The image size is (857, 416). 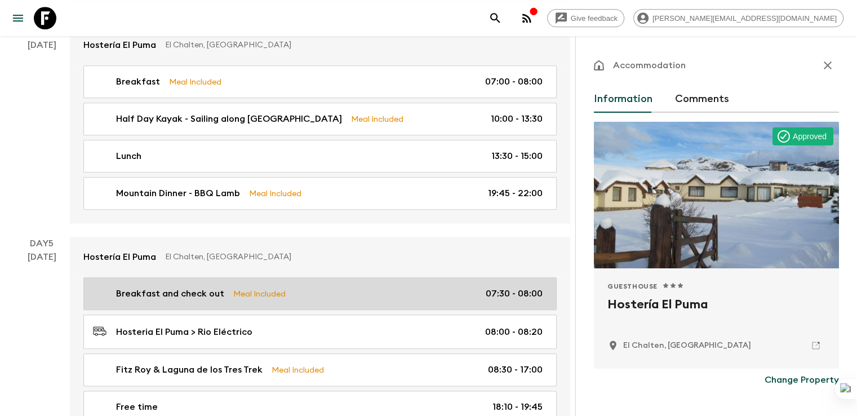 What do you see at coordinates (517, 156) in the screenshot?
I see `p: 13:30 - 15:00` at bounding box center [517, 156].